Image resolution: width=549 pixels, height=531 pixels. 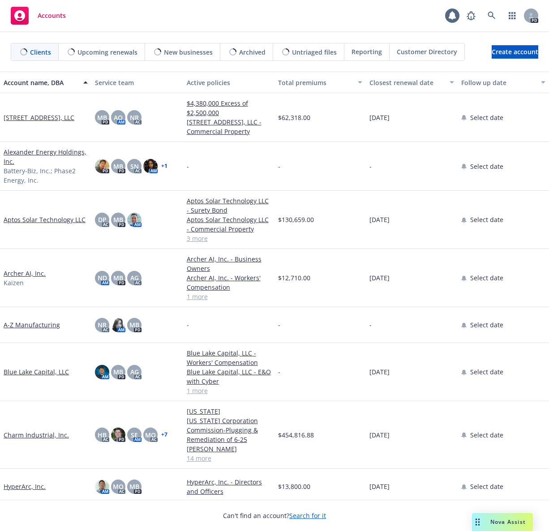 I want to click on a: Aptos Solar Technology LLC, so click(x=44, y=219).